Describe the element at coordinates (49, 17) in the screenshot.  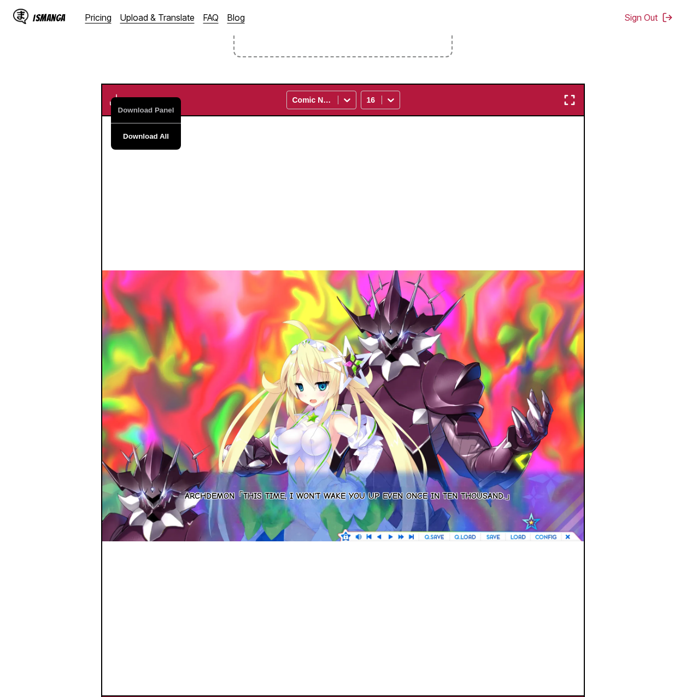
I see `a: IsManga LogoIsManga` at that location.